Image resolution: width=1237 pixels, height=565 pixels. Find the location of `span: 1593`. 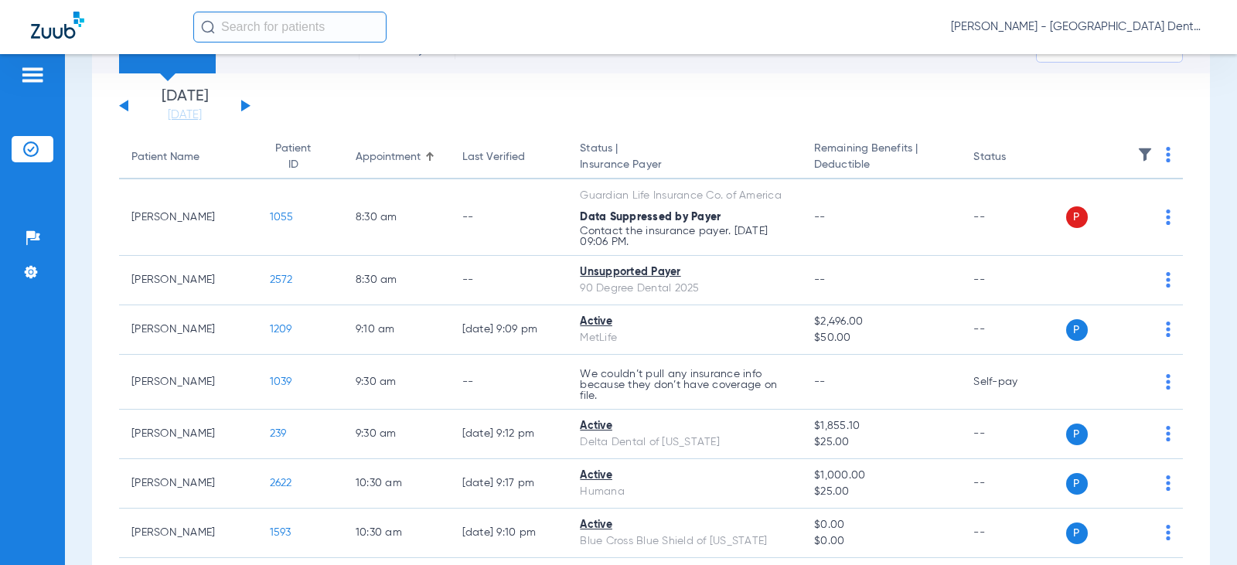

span: 1593 is located at coordinates (281, 533).